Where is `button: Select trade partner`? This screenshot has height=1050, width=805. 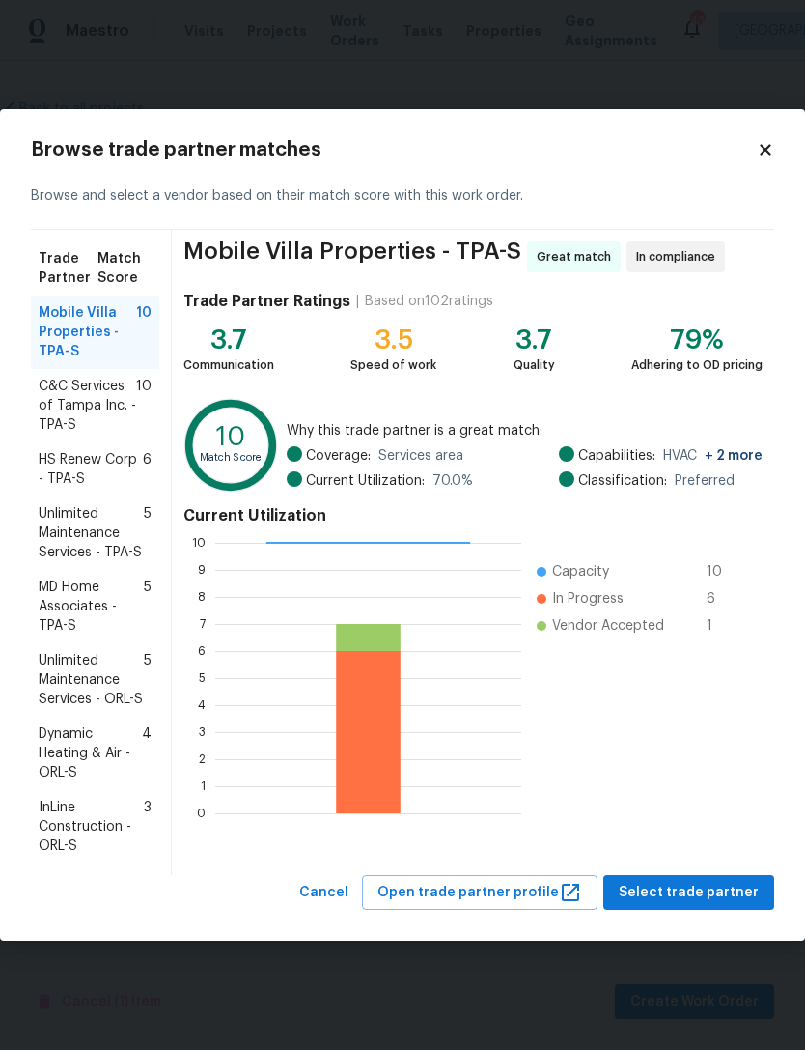
button: Select trade partner is located at coordinates (688, 892).